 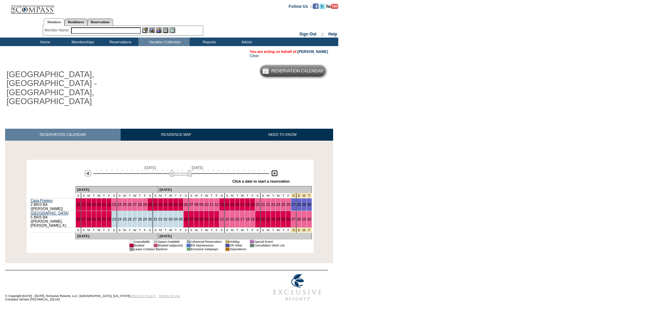 I want to click on a: Help, so click(x=333, y=34).